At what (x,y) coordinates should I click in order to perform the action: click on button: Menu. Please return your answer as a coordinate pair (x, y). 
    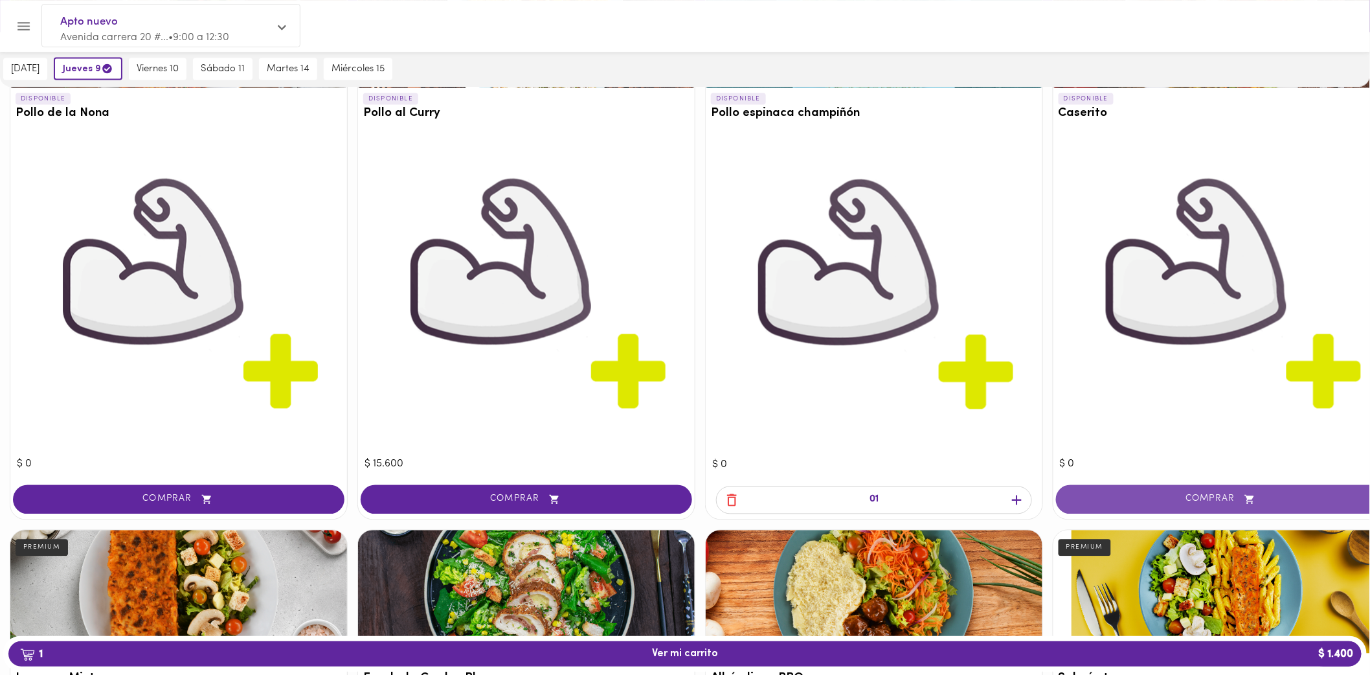
    Looking at the image, I should click on (23, 26).